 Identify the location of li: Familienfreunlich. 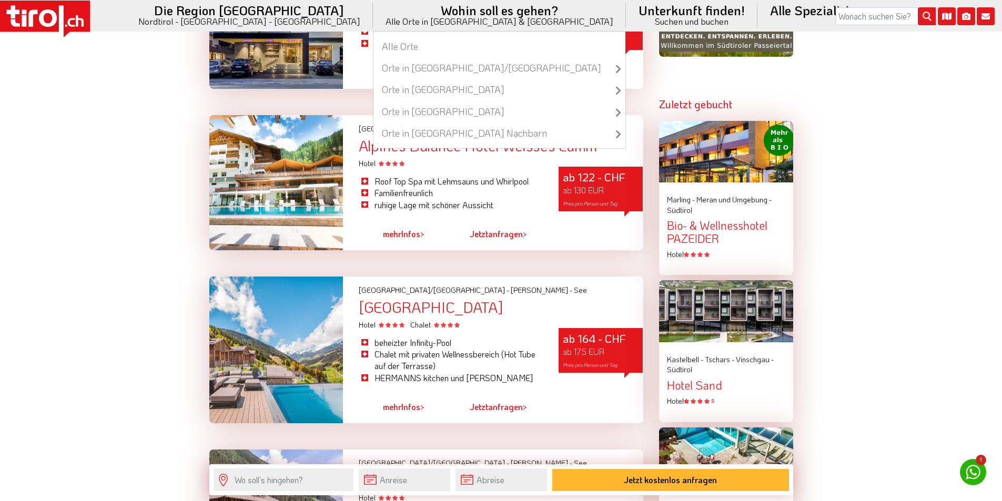
(451, 193).